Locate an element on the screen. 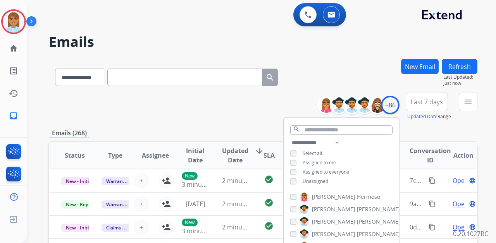  img: avatar is located at coordinates (14, 22).